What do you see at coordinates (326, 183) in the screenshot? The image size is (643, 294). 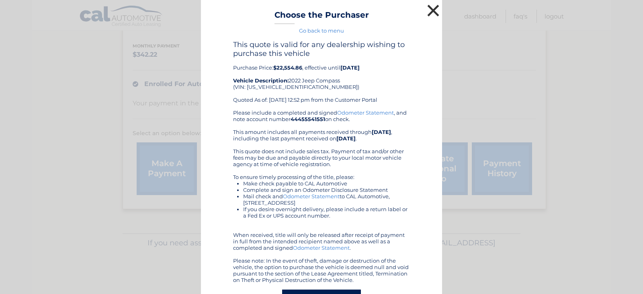 I see `li: Make check payable to CAL Automotive` at bounding box center [326, 183].